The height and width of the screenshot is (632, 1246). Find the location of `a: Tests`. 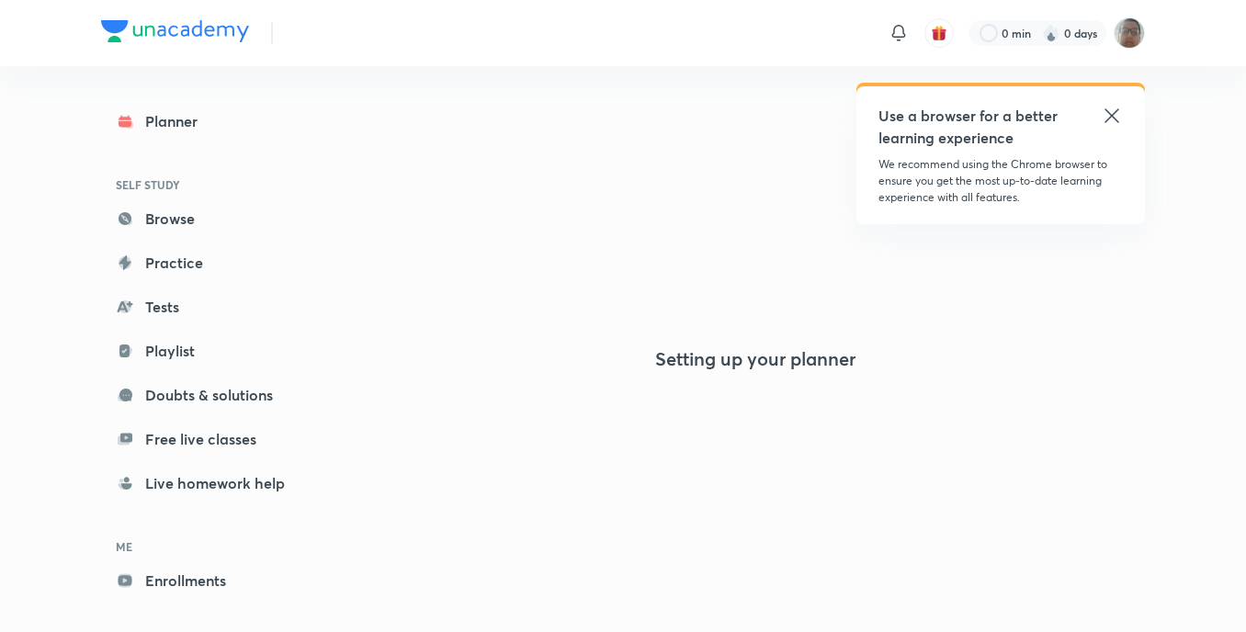

a: Tests is located at coordinates (208, 307).